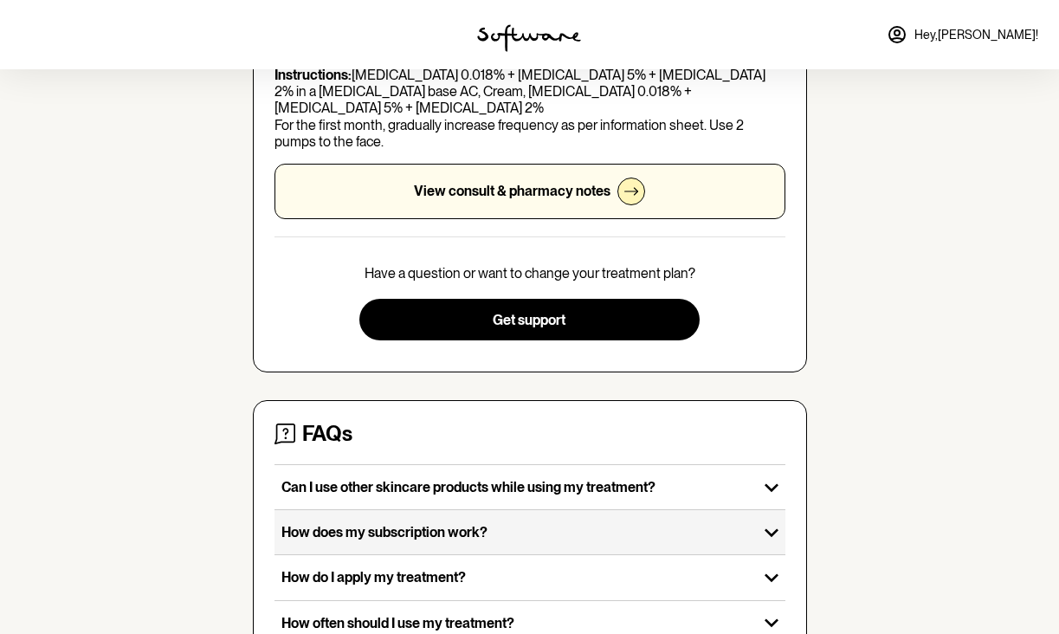  I want to click on button: How does my subscription work?, so click(530, 532).